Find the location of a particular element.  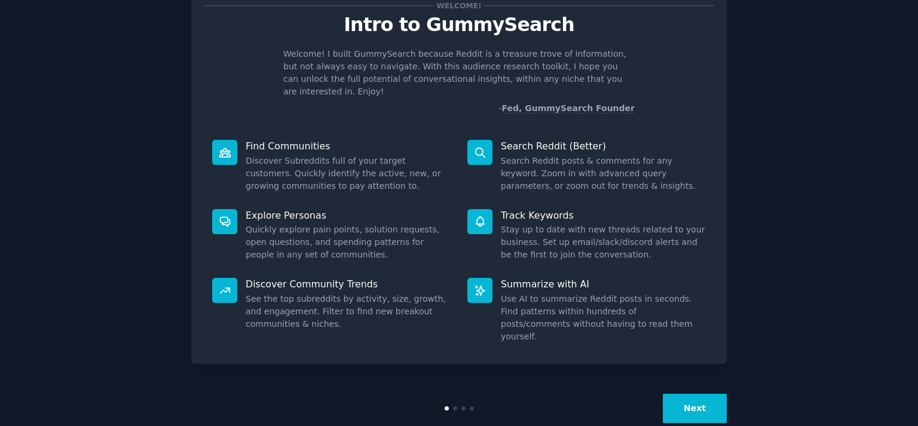

dd: Search Reddit posts & comments for any keyword. Zoom in with advanced query parameters, or zoom o... is located at coordinates (603, 173).